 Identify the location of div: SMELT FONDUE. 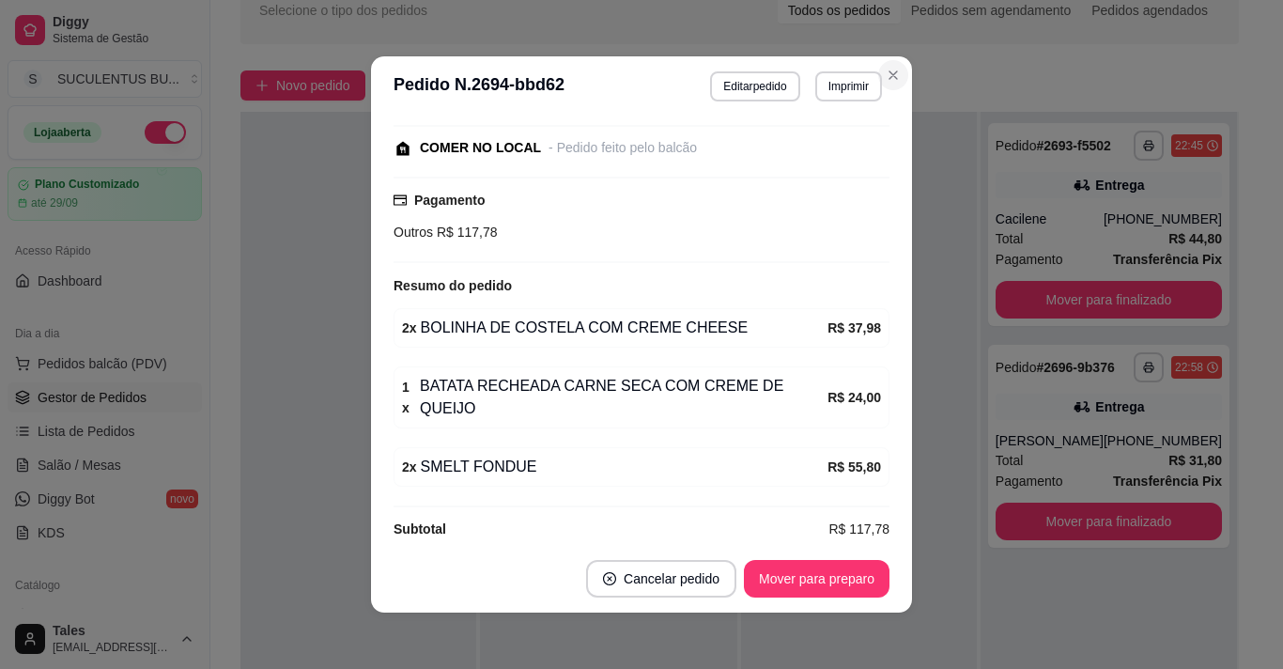
(614, 467).